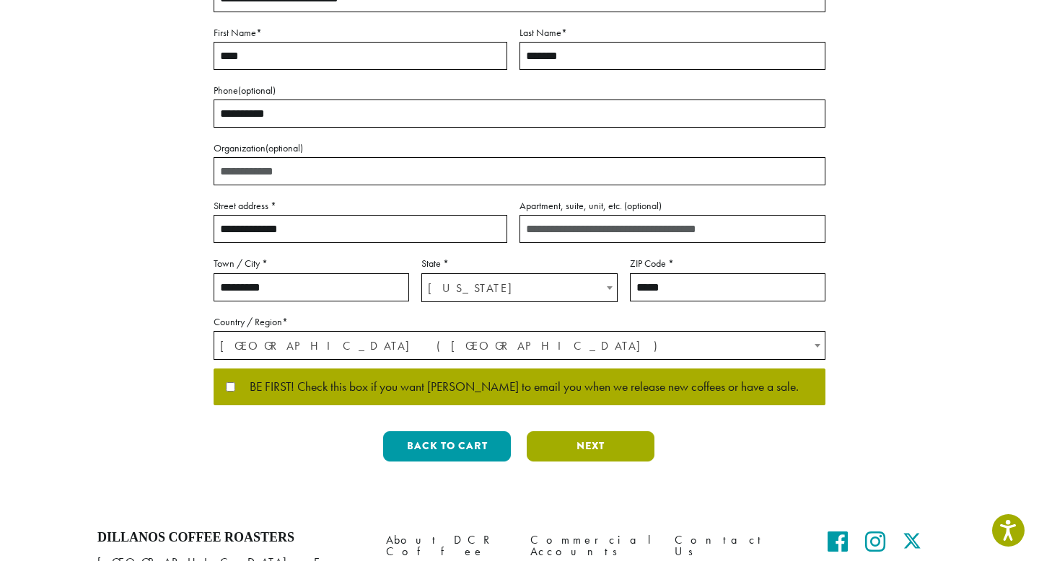  What do you see at coordinates (519, 263) in the screenshot?
I see `label: State` at bounding box center [519, 263].